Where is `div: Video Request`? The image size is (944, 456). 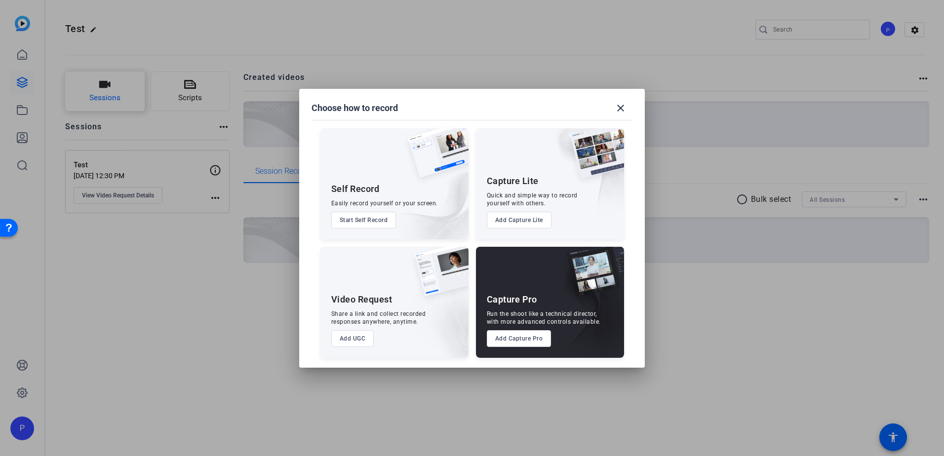
div: Video Request is located at coordinates (362, 300).